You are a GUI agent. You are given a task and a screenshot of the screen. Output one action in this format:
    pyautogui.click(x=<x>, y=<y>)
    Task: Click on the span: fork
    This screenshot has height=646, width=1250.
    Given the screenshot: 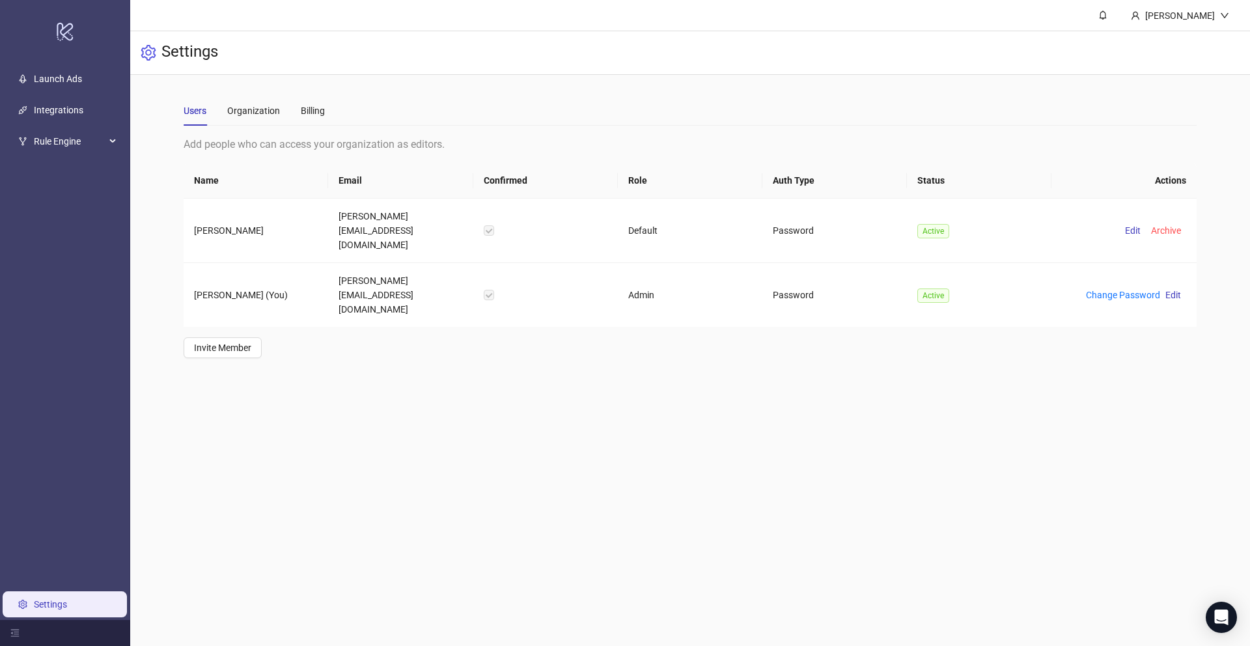 What is the action you would take?
    pyautogui.click(x=23, y=141)
    